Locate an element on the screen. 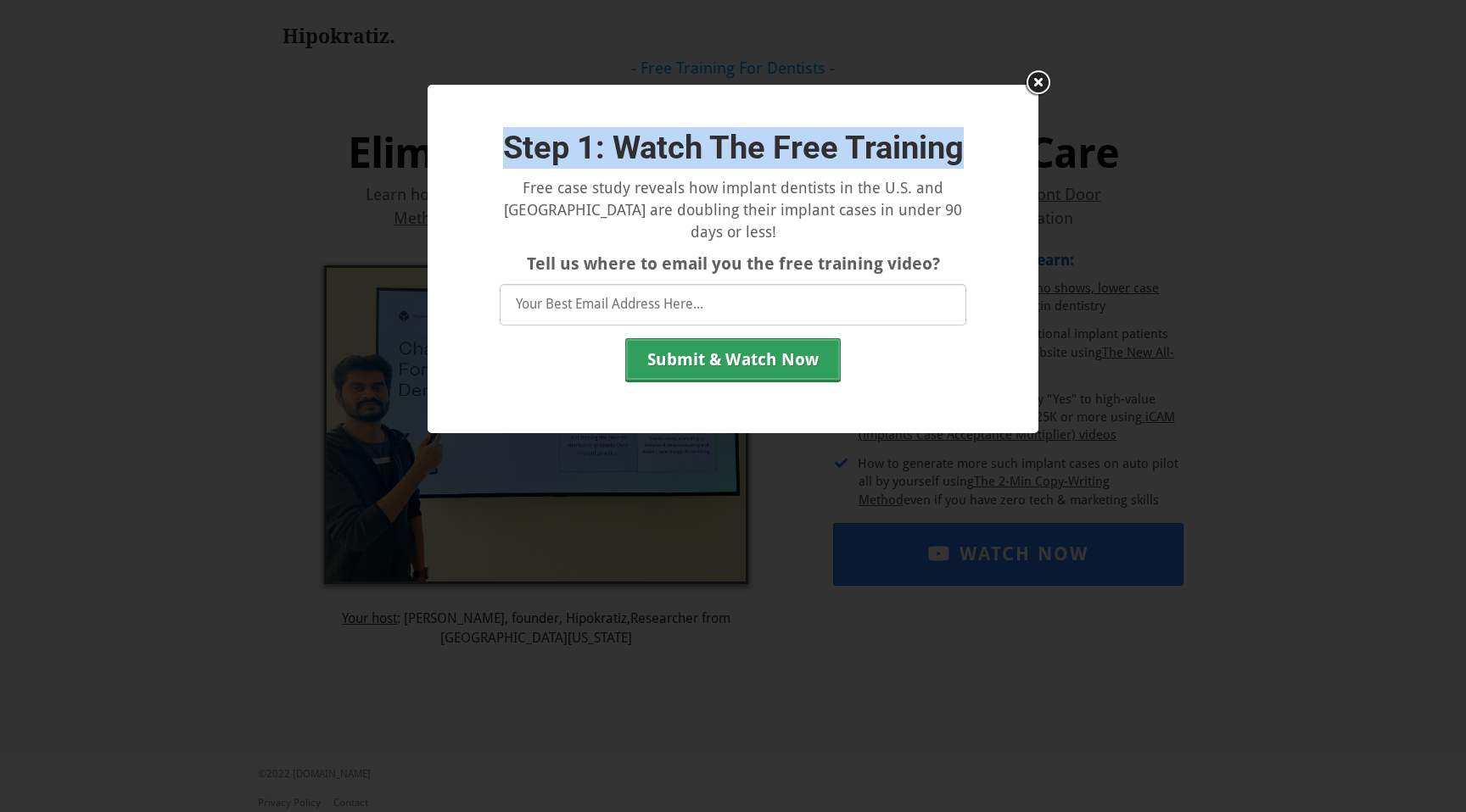  input: Your Best Email Address Here... is located at coordinates (733, 305).